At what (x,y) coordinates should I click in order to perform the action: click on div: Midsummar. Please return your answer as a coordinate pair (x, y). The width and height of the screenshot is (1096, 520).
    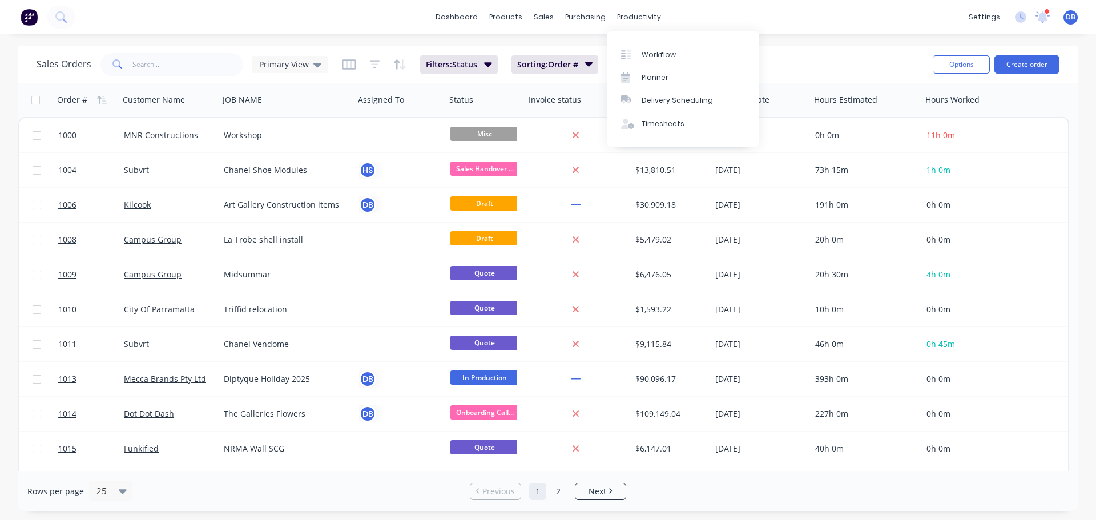
    Looking at the image, I should click on (284, 275).